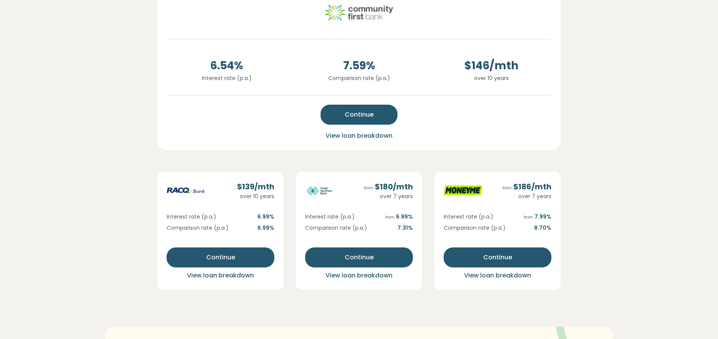 This screenshot has height=339, width=718. Describe the element at coordinates (538, 217) in the screenshot. I see `span: 7.99 %` at that location.